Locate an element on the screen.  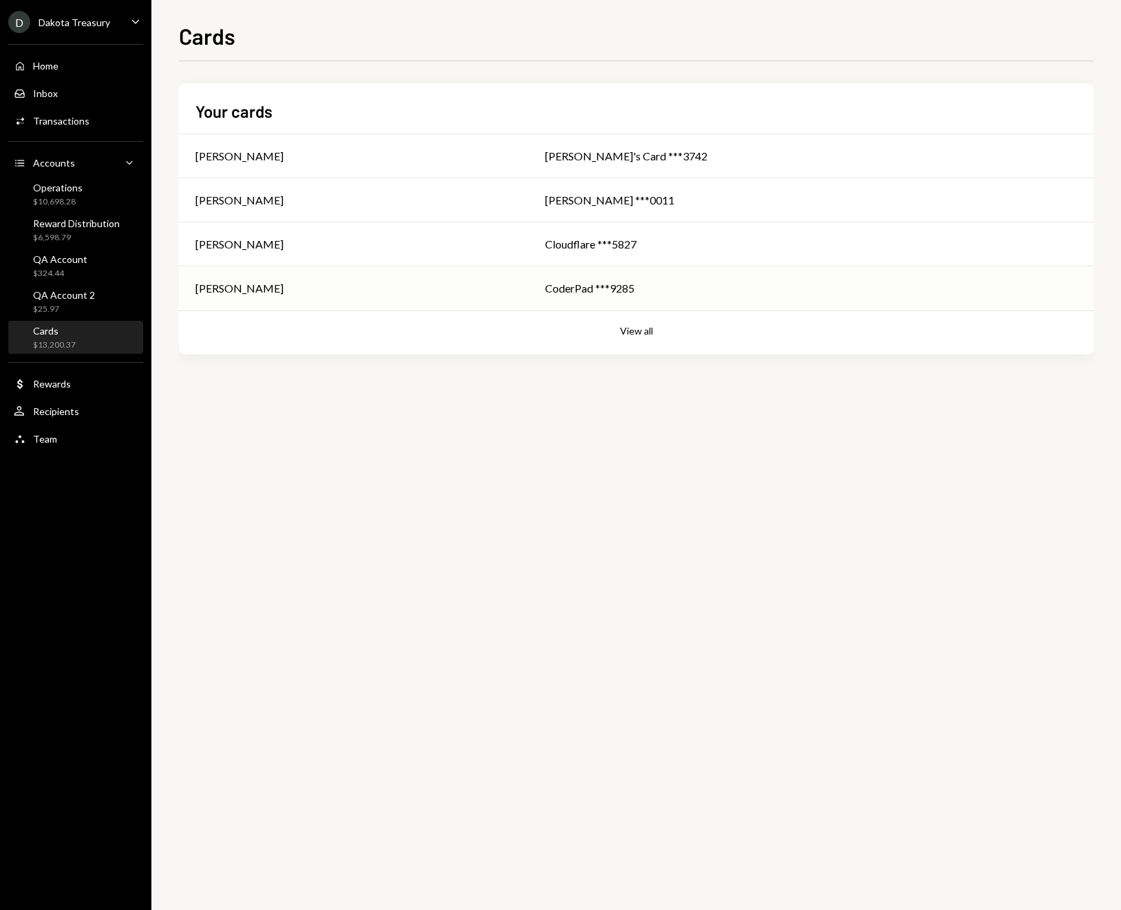
div: QA Account is located at coordinates (60, 259).